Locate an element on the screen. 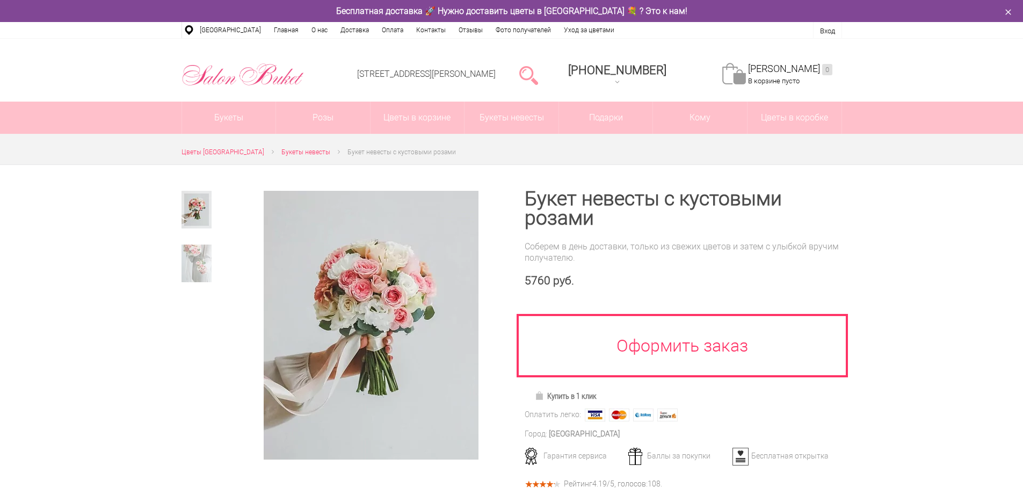 Image resolution: width=1023 pixels, height=494 pixels. a: Доставка is located at coordinates (355, 30).